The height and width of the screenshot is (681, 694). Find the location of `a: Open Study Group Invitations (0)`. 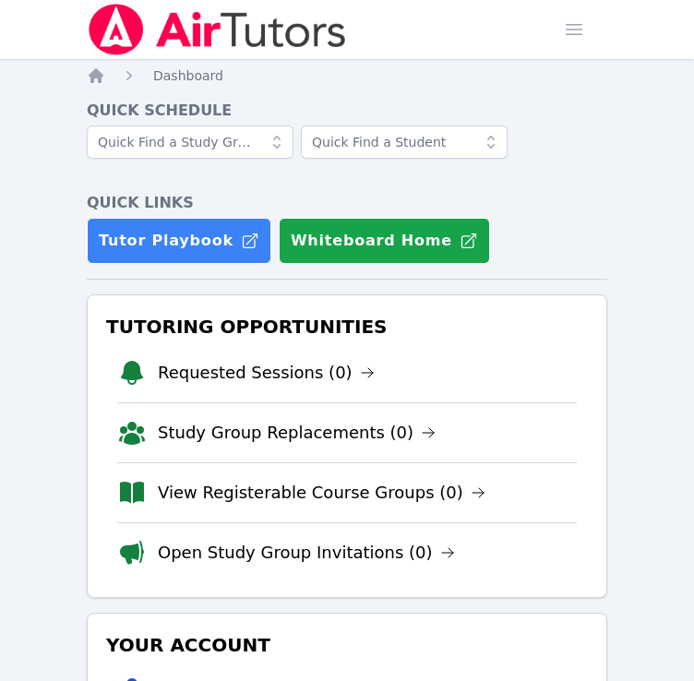

a: Open Study Group Invitations (0) is located at coordinates (306, 553).